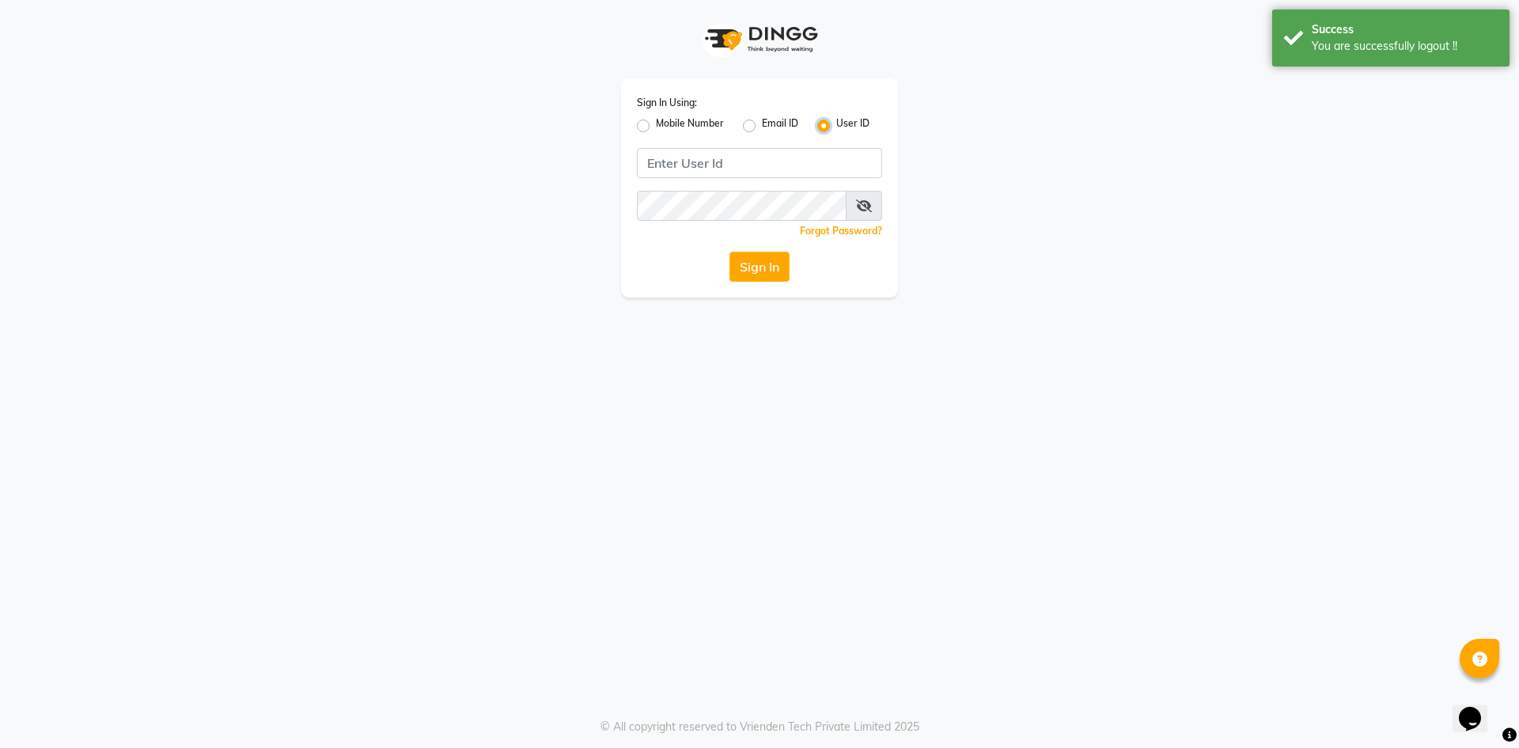 Image resolution: width=1519 pixels, height=748 pixels. I want to click on label: User ID, so click(853, 126).